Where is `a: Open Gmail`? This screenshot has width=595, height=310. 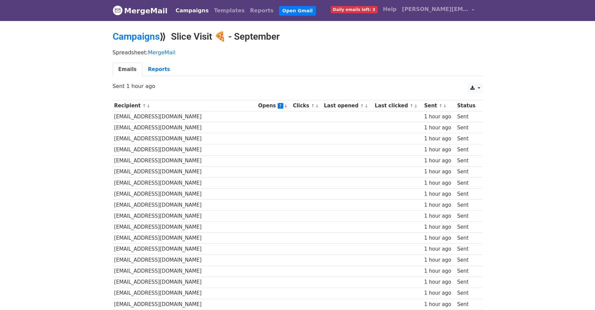 a: Open Gmail is located at coordinates (297, 11).